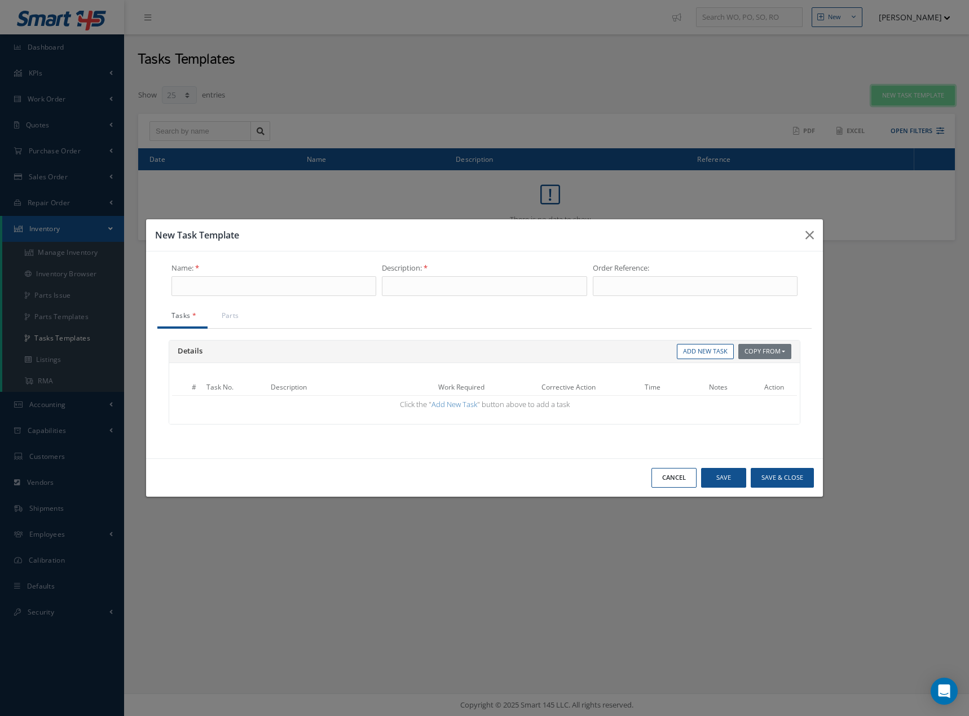  What do you see at coordinates (486, 387) in the screenshot?
I see `td: Work Required` at bounding box center [486, 387].